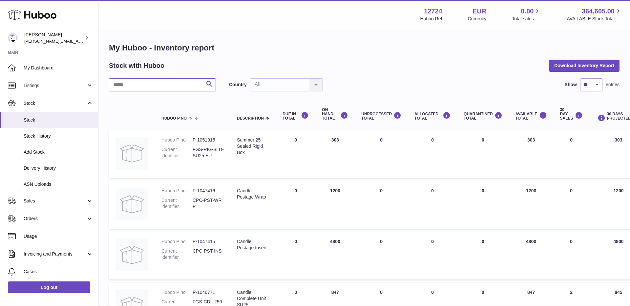  Describe the element at coordinates (335, 114) in the screenshot. I see `div: ON HAND Total` at that location.